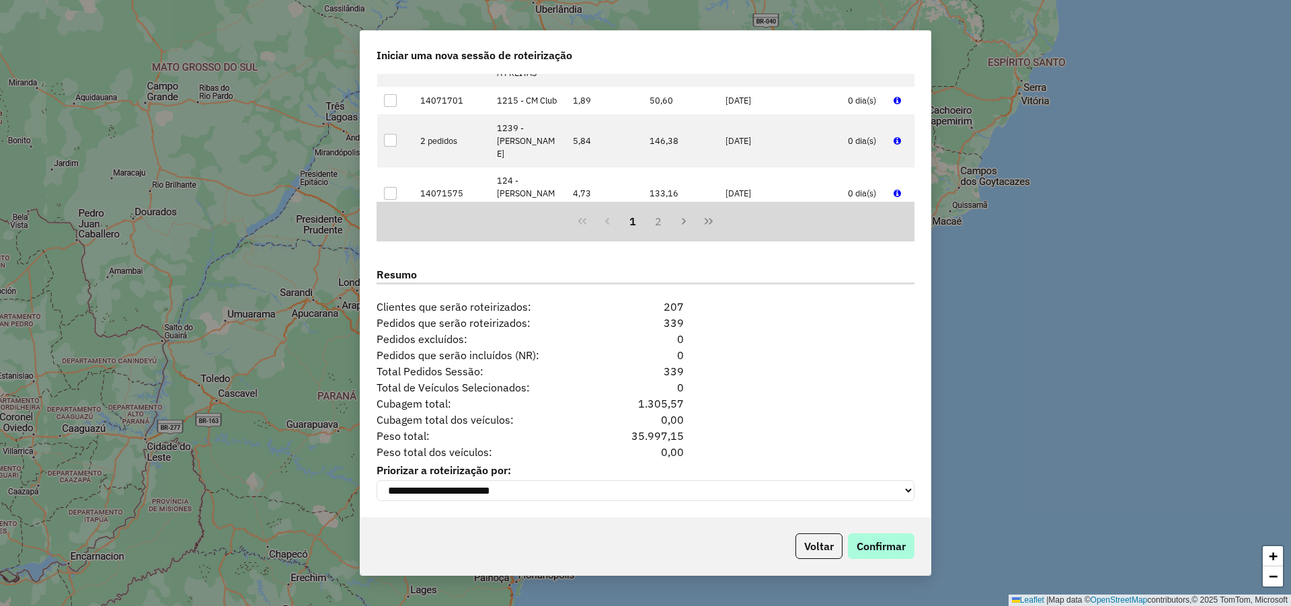 The width and height of the screenshot is (1291, 606). I want to click on span: Pedidos que serão incluídos (NR):, so click(484, 355).